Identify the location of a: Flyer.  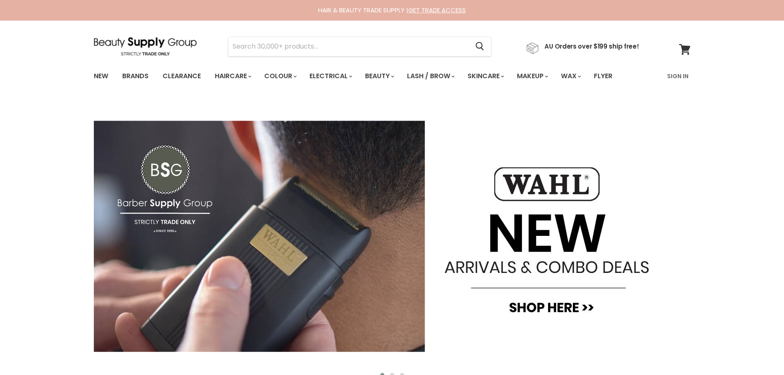
(603, 76).